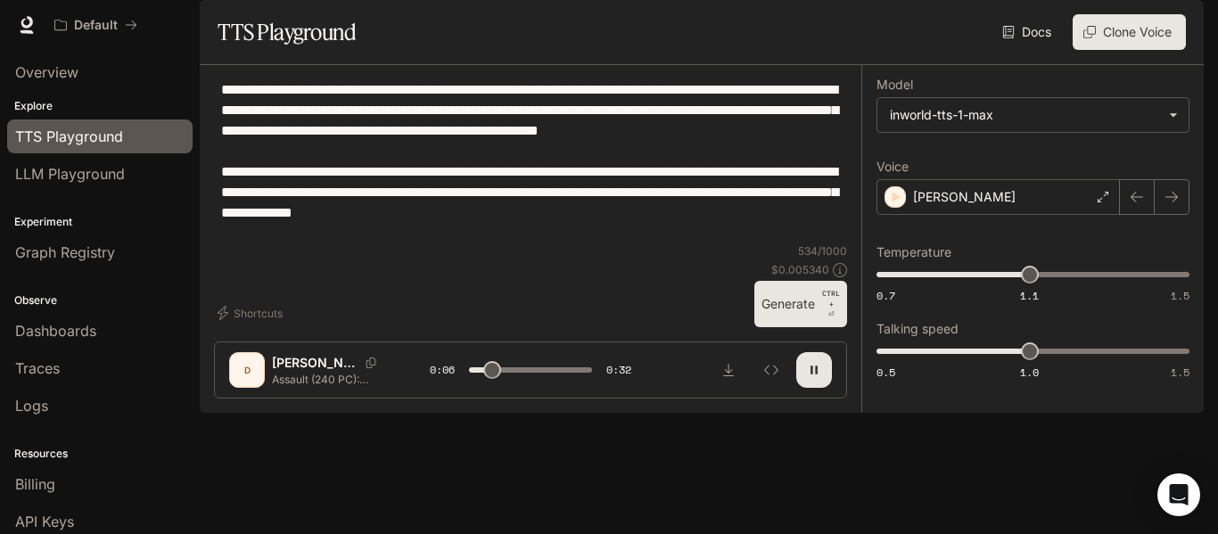  Describe the element at coordinates (1128, 32) in the screenshot. I see `button: Clone Voice` at that location.